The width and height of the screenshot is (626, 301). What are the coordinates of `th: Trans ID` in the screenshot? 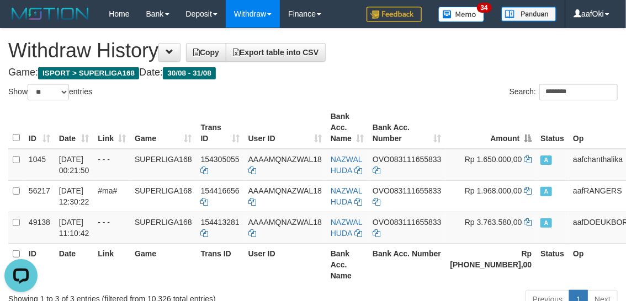 It's located at (220, 264).